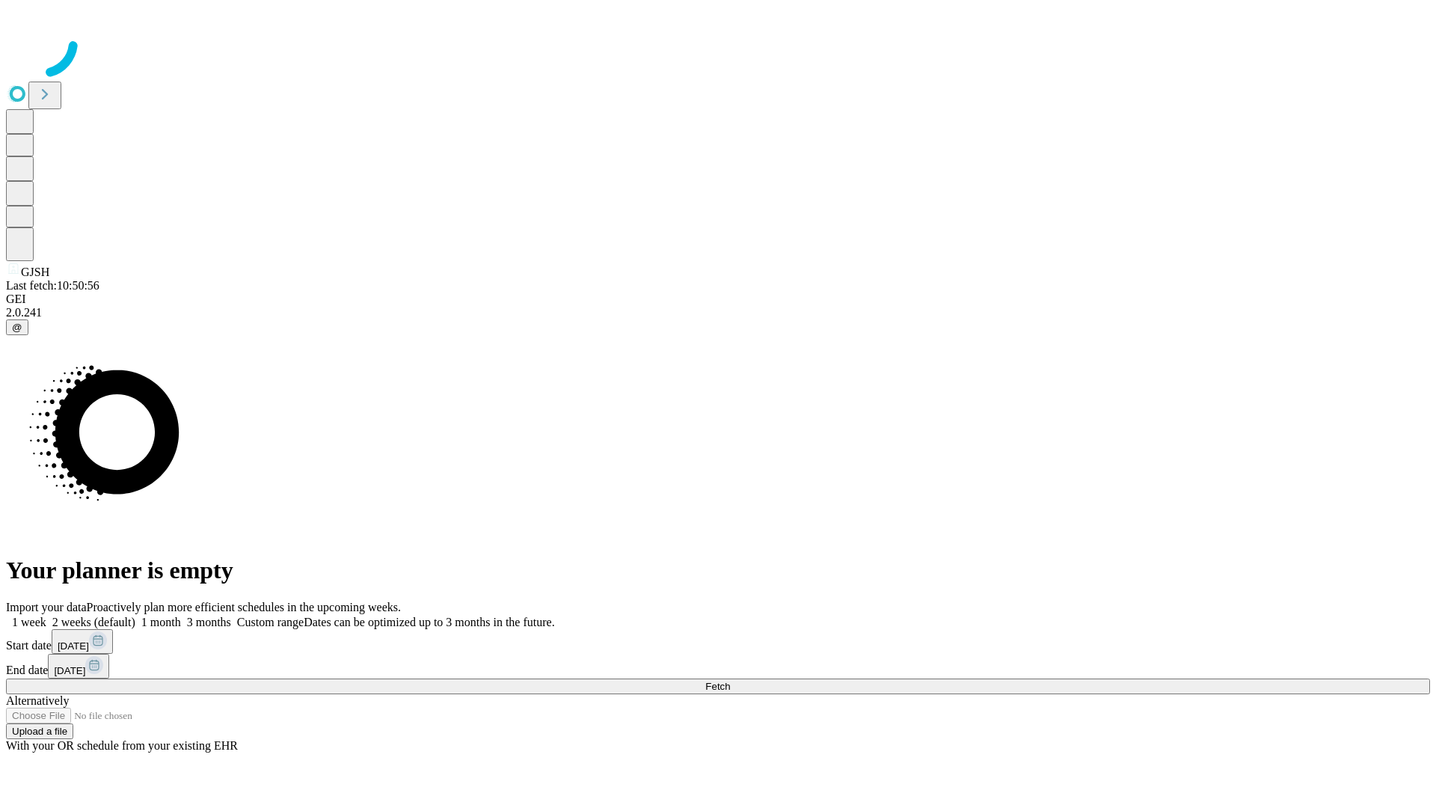 This screenshot has height=808, width=1436. What do you see at coordinates (718, 570) in the screenshot?
I see `h1: Your planner is empty` at bounding box center [718, 570].